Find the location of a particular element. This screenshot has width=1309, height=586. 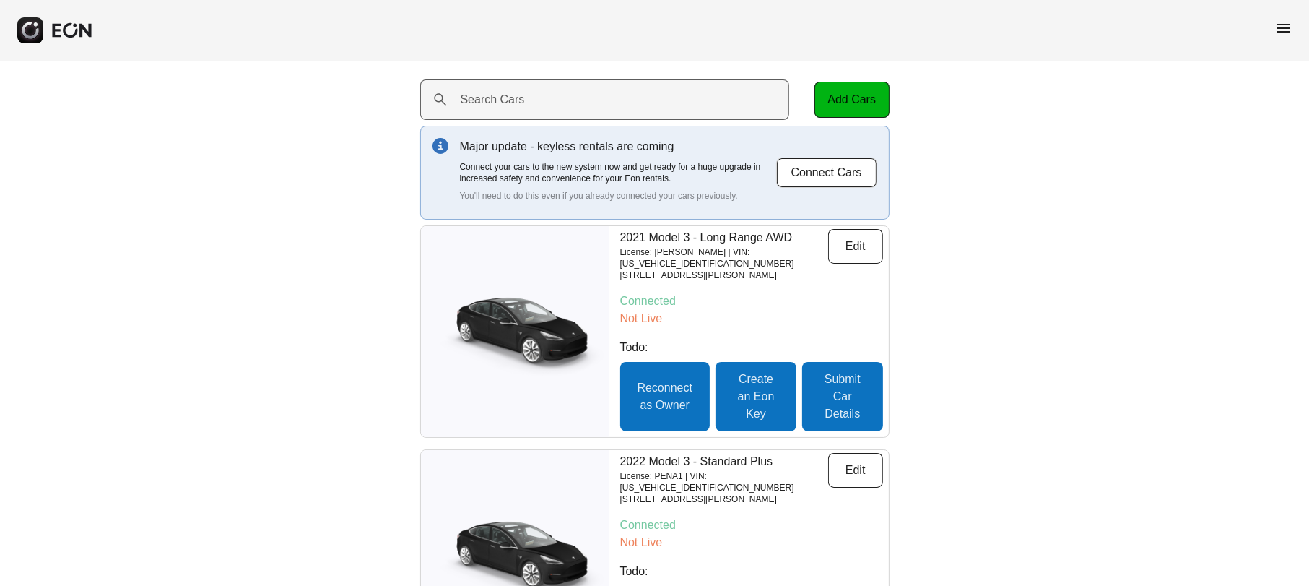

p: Major update - keyless rentals are coming is located at coordinates (618, 147).